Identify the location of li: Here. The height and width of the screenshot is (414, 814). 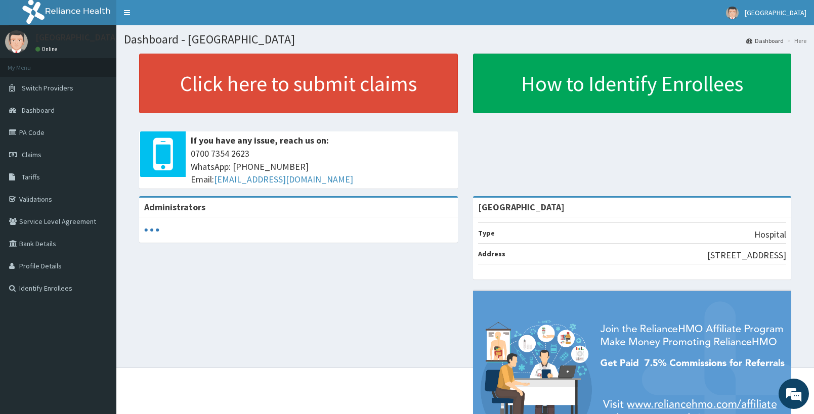
(796, 40).